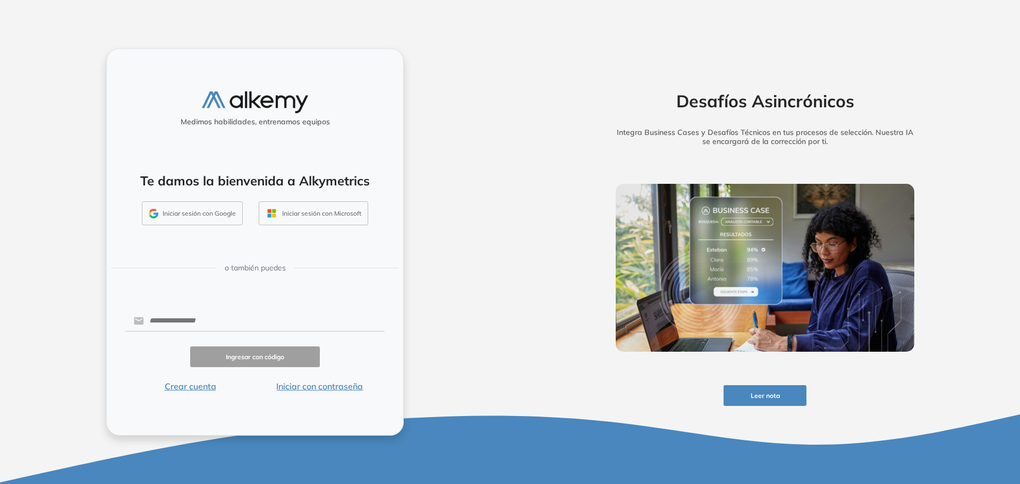 The height and width of the screenshot is (484, 1020). Describe the element at coordinates (765, 395) in the screenshot. I see `button: Leer nota` at that location.